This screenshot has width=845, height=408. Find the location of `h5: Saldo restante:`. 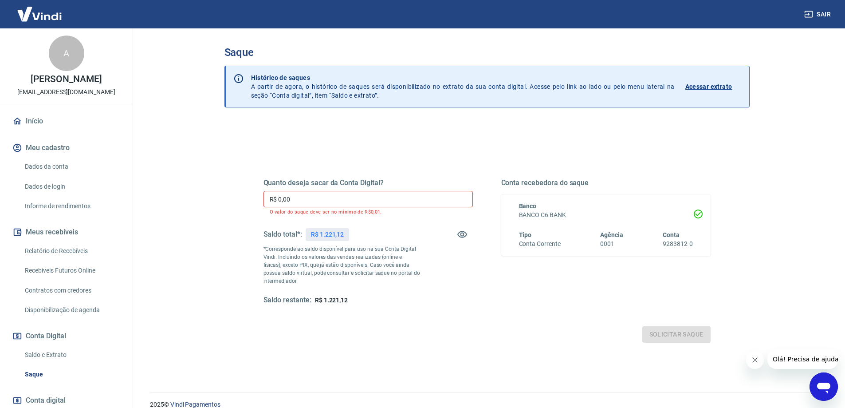

h5: Saldo restante: is located at coordinates (287, 300).